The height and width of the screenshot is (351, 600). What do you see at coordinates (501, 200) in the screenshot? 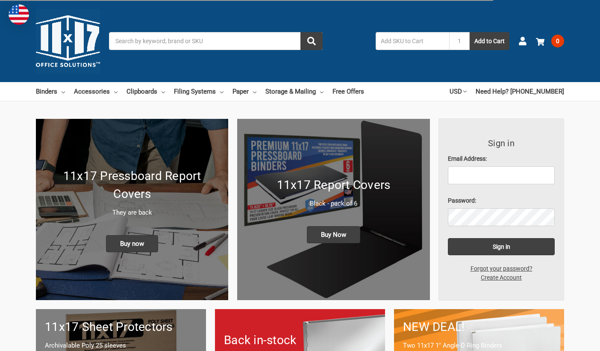
I see `label: Password:` at bounding box center [501, 200].